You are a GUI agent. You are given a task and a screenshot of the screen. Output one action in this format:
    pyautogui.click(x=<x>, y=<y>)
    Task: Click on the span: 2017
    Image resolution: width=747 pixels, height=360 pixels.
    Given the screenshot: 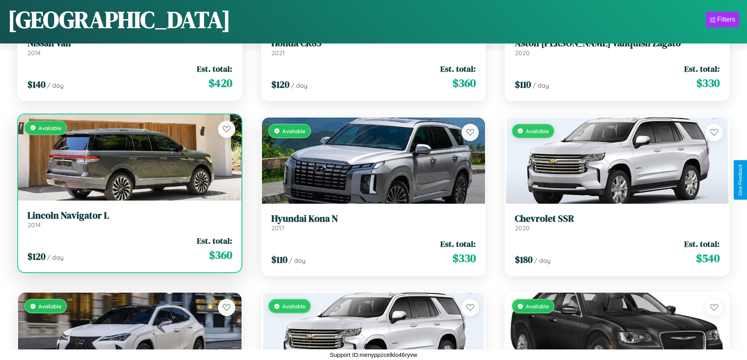 What is the action you would take?
    pyautogui.click(x=277, y=228)
    